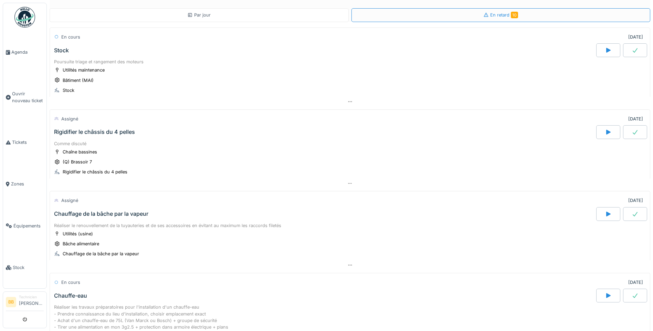 This screenshot has height=331, width=653. Describe the element at coordinates (350, 225) in the screenshot. I see `div: Réaliser le renouvellement de la tuyauteries et de ses accessoires en évitant au maximum les racc...` at that location.